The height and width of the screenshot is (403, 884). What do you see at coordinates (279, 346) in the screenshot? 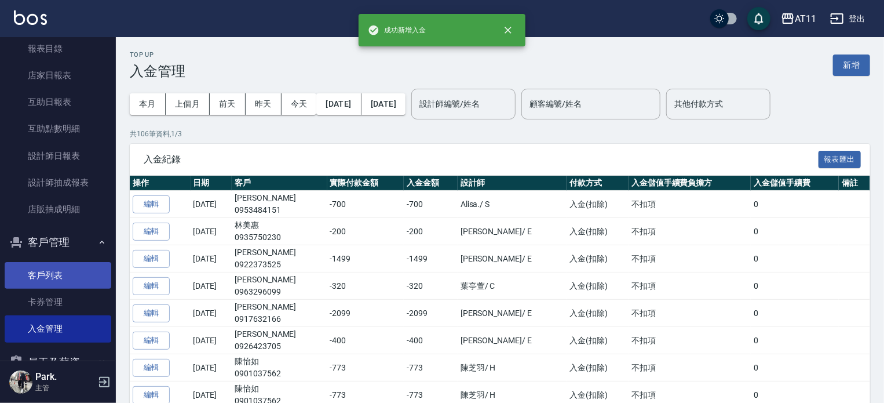
I see `p: 0926423705` at bounding box center [279, 346].